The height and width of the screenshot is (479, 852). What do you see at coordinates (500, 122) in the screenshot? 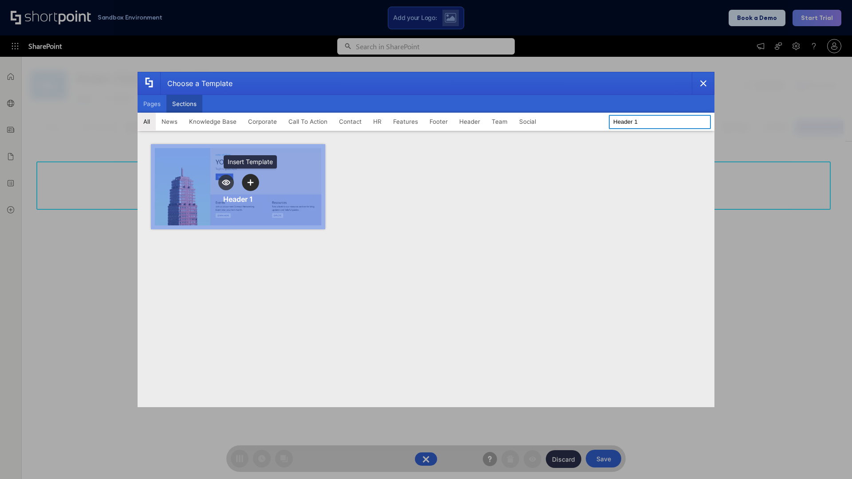
I see `button: Team` at bounding box center [500, 122].